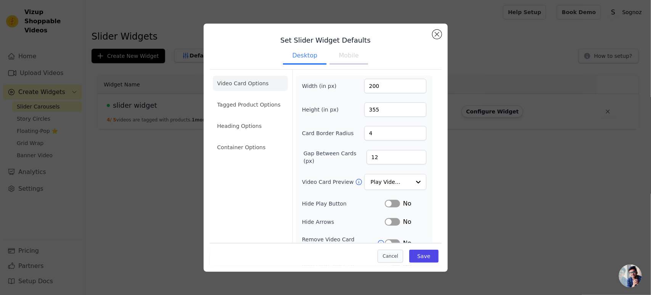 Image resolution: width=651 pixels, height=295 pixels. What do you see at coordinates (328, 182) in the screenshot?
I see `label: Video Card Preview` at bounding box center [328, 182].